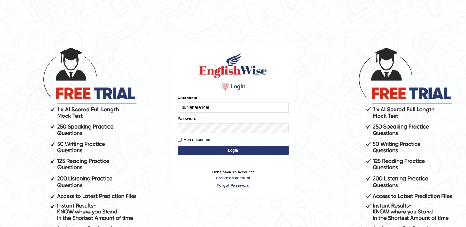  Describe the element at coordinates (233, 87) in the screenshot. I see `h4: Login` at that location.